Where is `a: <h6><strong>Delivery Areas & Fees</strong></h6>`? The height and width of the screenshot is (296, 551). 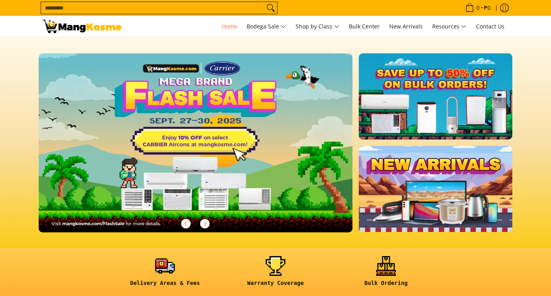 a: <h6><strong>Delivery Areas & Fees</strong></h6> is located at coordinates (165, 274).